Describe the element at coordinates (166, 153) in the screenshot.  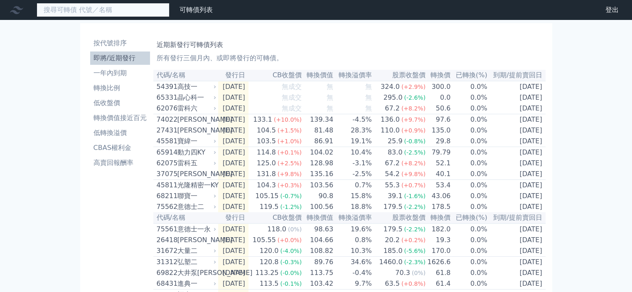
I see `div: 65914` at that location.